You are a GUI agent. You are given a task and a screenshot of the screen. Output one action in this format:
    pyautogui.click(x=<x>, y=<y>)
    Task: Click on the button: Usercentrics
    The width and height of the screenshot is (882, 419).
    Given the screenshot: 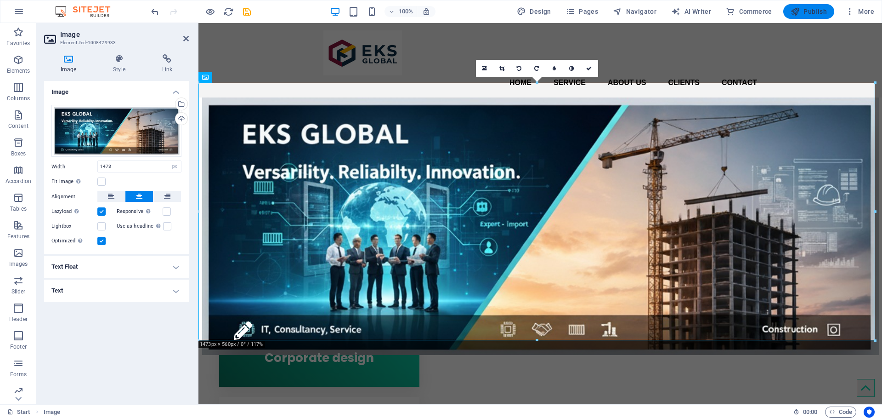 What is the action you would take?
    pyautogui.click(x=870, y=412)
    